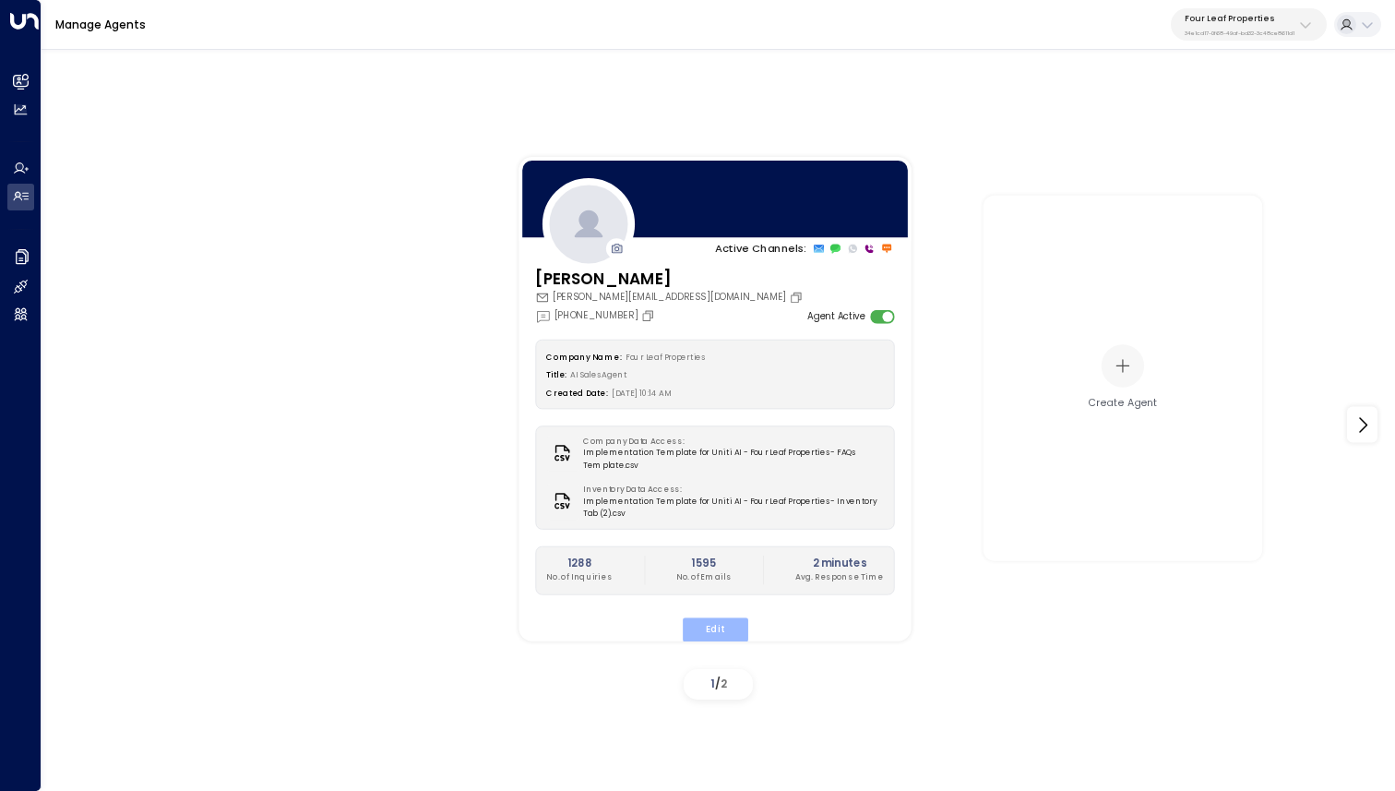 This screenshot has width=1395, height=791. I want to click on p: Four Leaf Properties, so click(1239, 18).